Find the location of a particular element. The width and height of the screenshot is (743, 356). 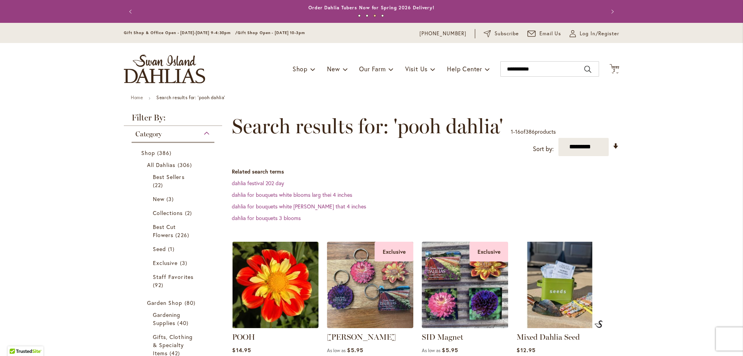

a: dahlia for bouquets 3 blooms is located at coordinates (266, 217).